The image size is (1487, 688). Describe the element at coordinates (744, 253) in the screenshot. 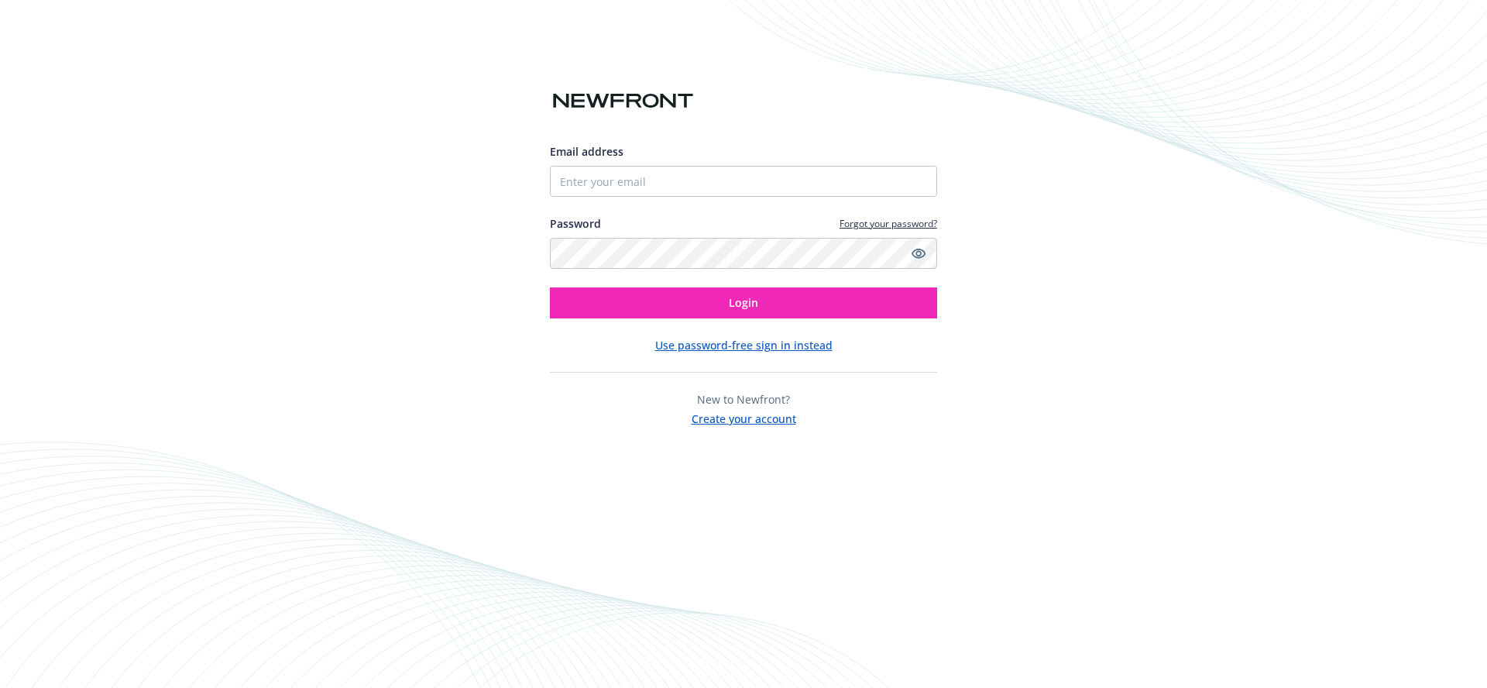

I see `input: Enter your password` at that location.